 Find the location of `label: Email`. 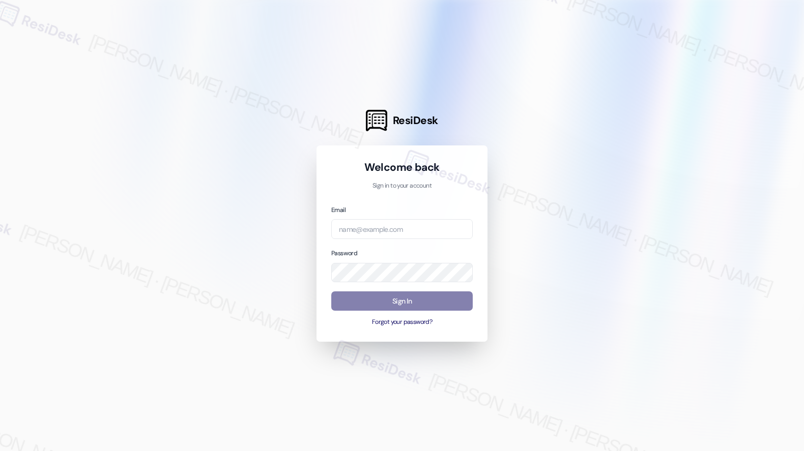

label: Email is located at coordinates (338, 210).